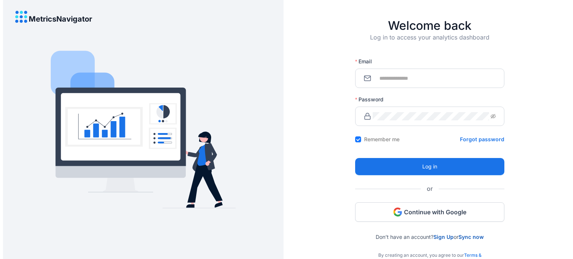  Describe the element at coordinates (382, 140) in the screenshot. I see `span: Remember me` at that location.